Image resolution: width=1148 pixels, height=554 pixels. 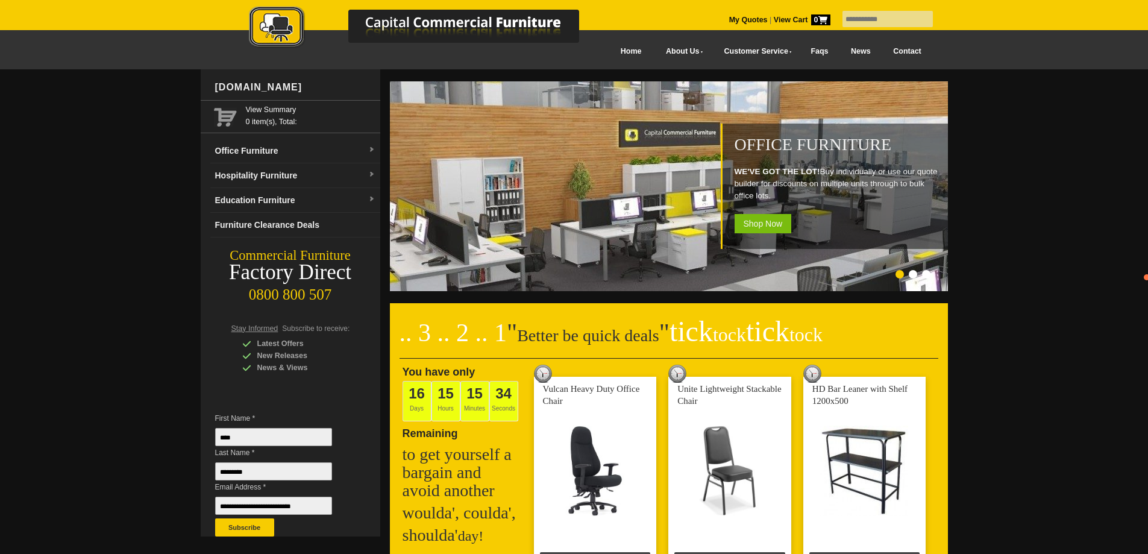 What do you see at coordinates (295, 151) in the screenshot?
I see `a: Office Furnituredropdown` at bounding box center [295, 151].